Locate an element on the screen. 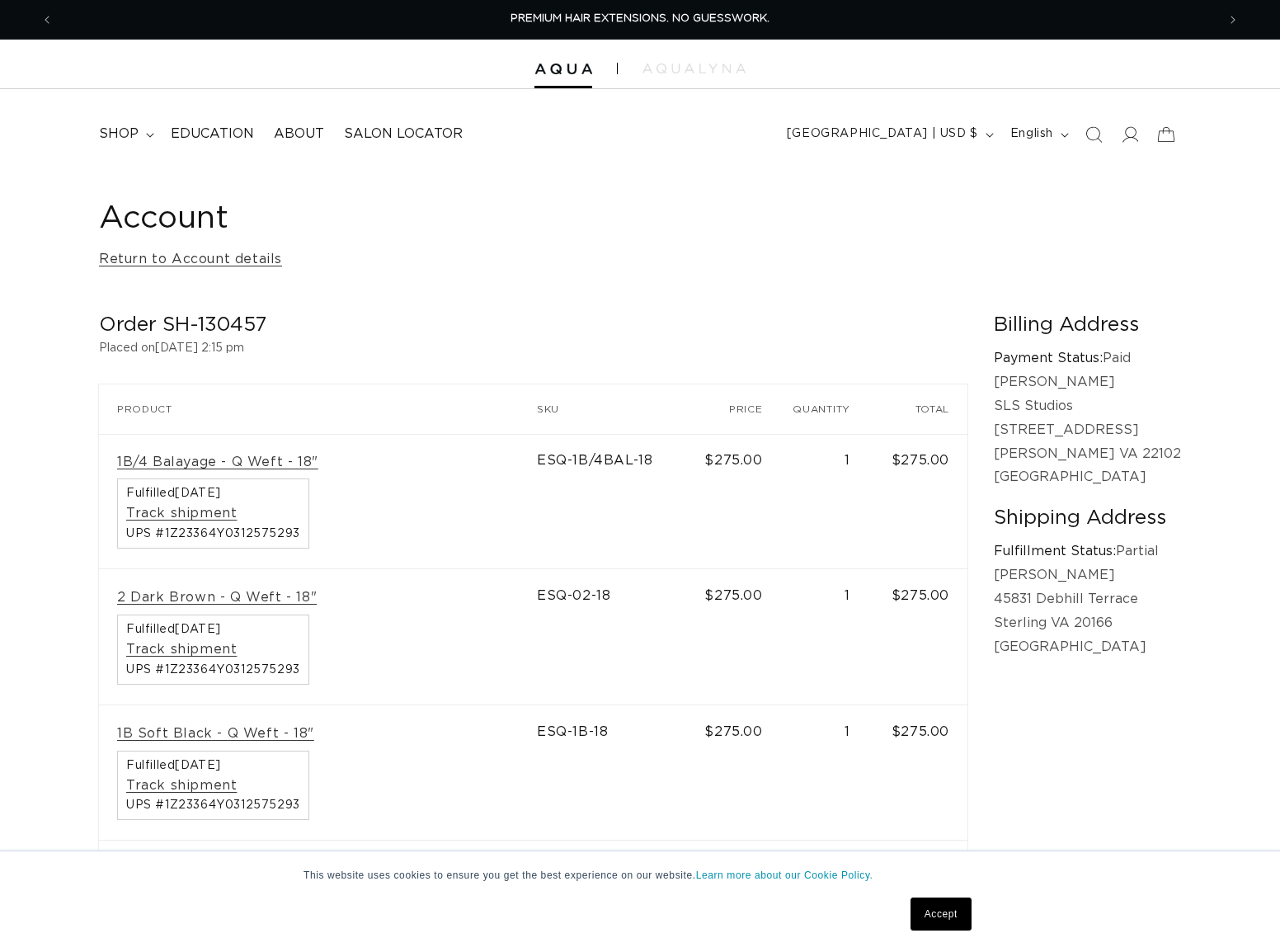 The height and width of the screenshot is (952, 1280). th: Price is located at coordinates (737, 409).